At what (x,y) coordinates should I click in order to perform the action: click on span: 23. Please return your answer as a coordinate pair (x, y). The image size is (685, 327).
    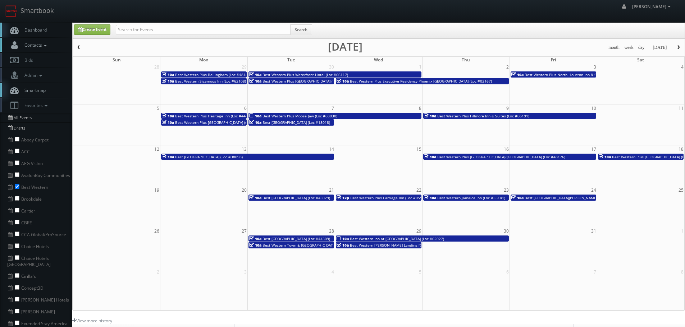
    Looking at the image, I should click on (506, 190).